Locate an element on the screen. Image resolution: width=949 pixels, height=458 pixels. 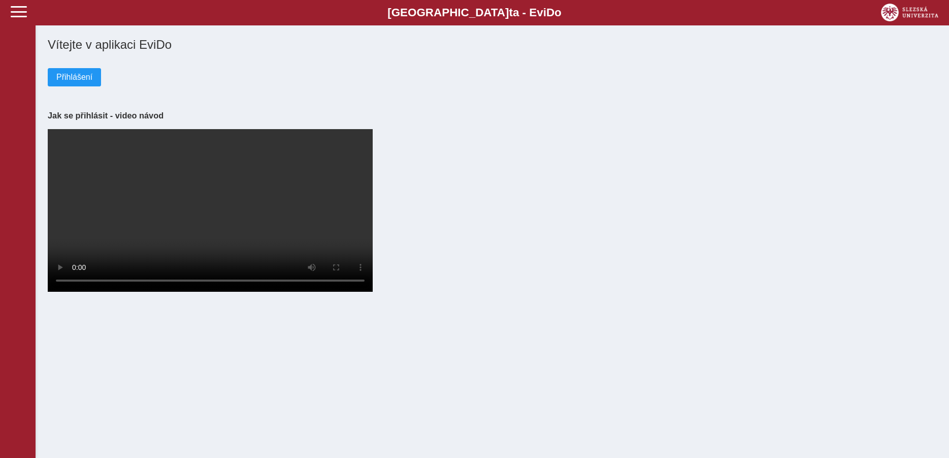
span: Přihlášení is located at coordinates (74, 77).